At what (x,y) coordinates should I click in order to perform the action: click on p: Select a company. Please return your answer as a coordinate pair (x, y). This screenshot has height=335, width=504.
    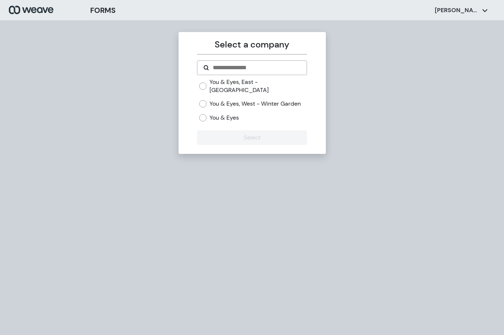
    Looking at the image, I should click on (252, 45).